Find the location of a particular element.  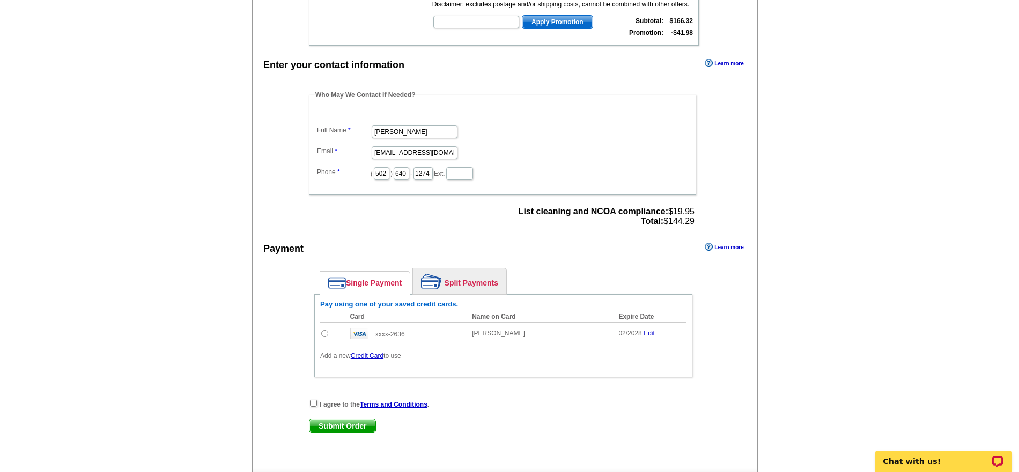

strong: I agree to the . is located at coordinates (374, 405).